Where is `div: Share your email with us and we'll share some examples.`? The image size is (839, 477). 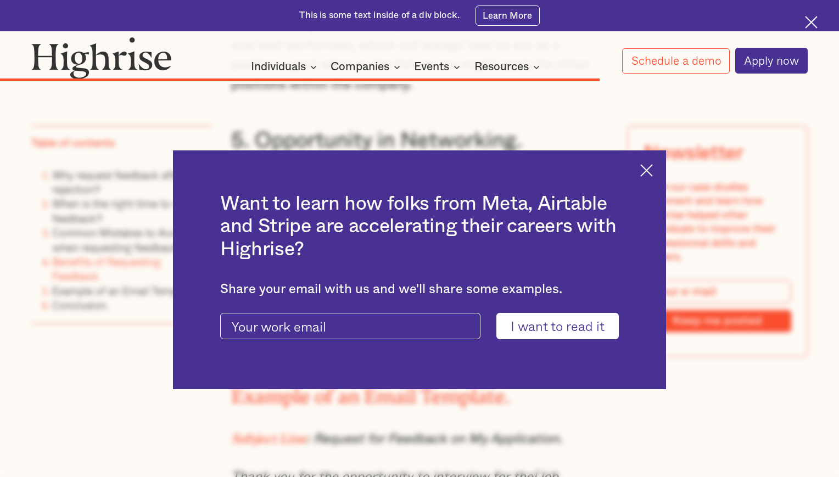 div: Share your email with us and we'll share some examples. is located at coordinates (420, 289).